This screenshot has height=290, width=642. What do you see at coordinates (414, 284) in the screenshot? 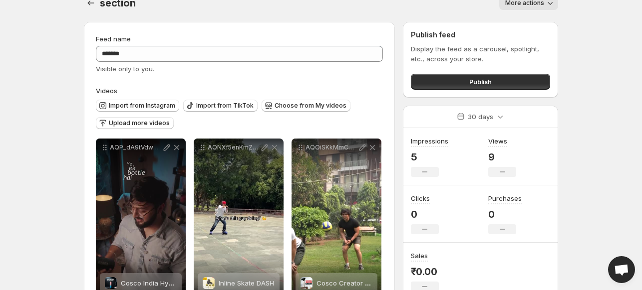
I see `span: Cosco Creator 800 ml Magnet Vacuum Bottle – Hydrate & Hold` at bounding box center [414, 284].